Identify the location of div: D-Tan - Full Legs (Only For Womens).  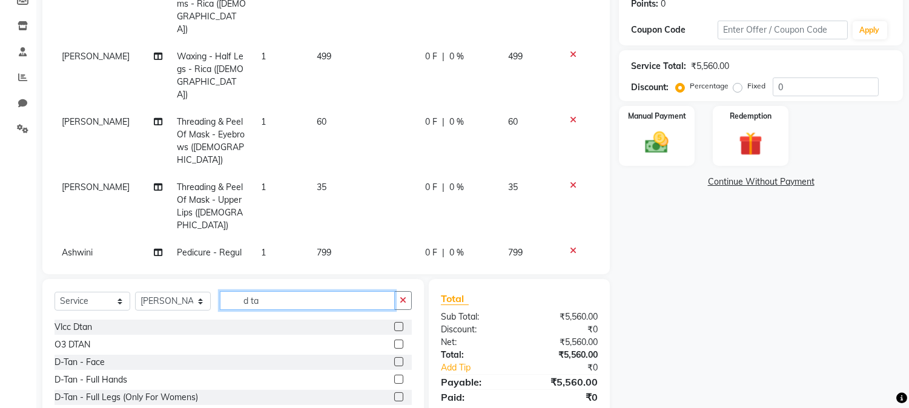
(126, 397).